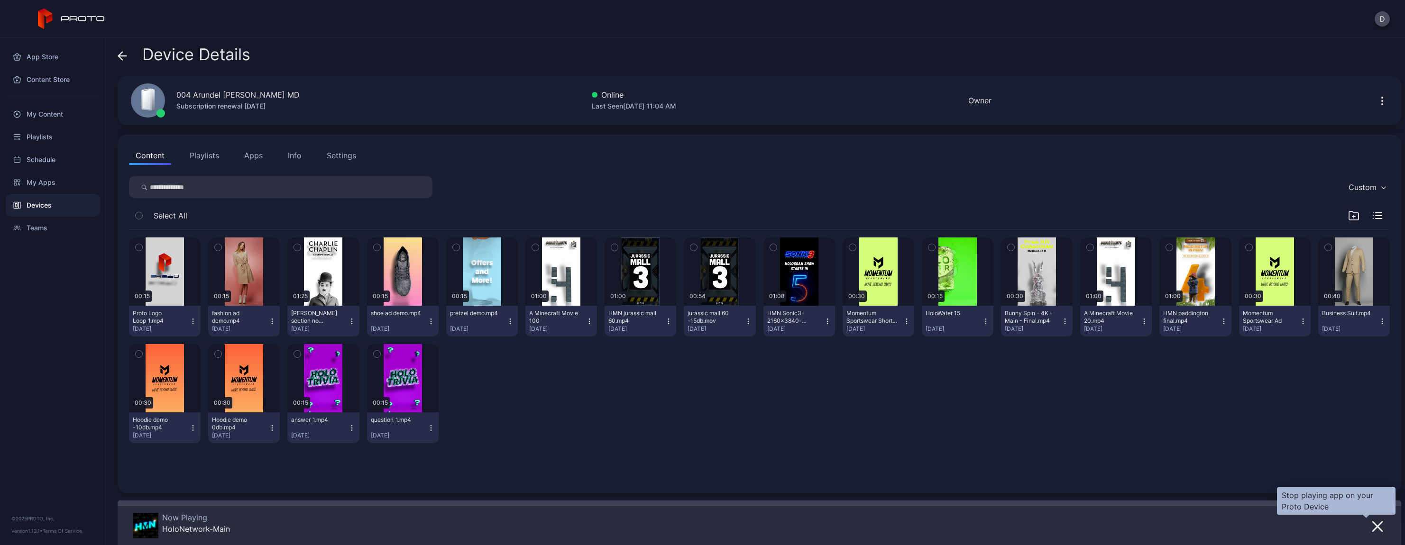 This screenshot has height=545, width=1405. Describe the element at coordinates (53, 114) in the screenshot. I see `div: My Content` at that location.